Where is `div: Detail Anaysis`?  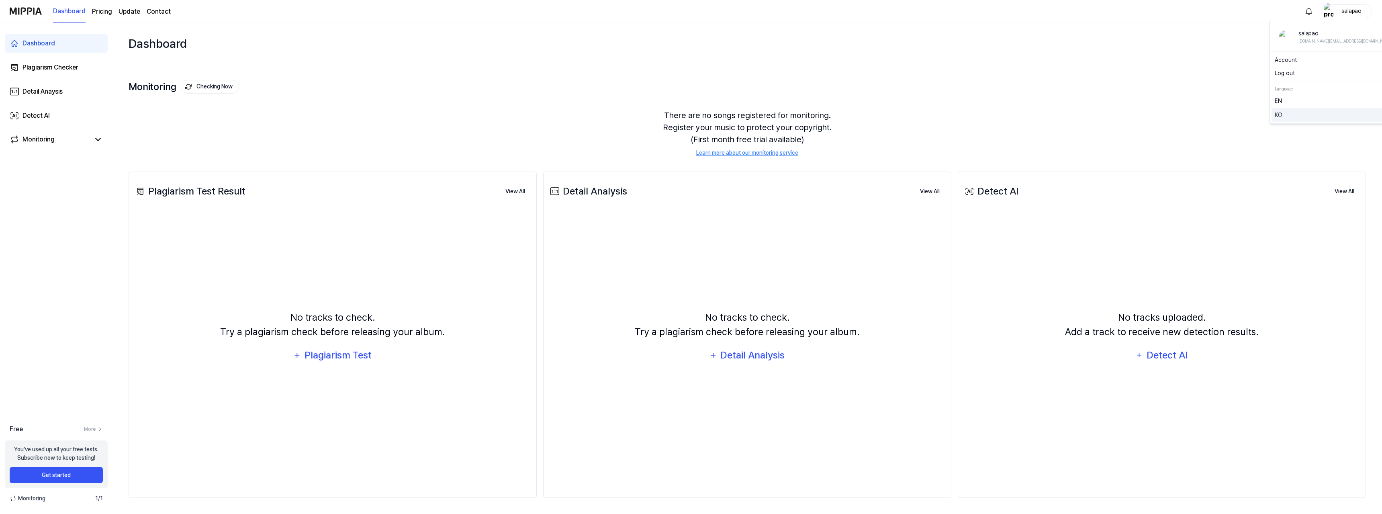 div: Detail Anaysis is located at coordinates (43, 92).